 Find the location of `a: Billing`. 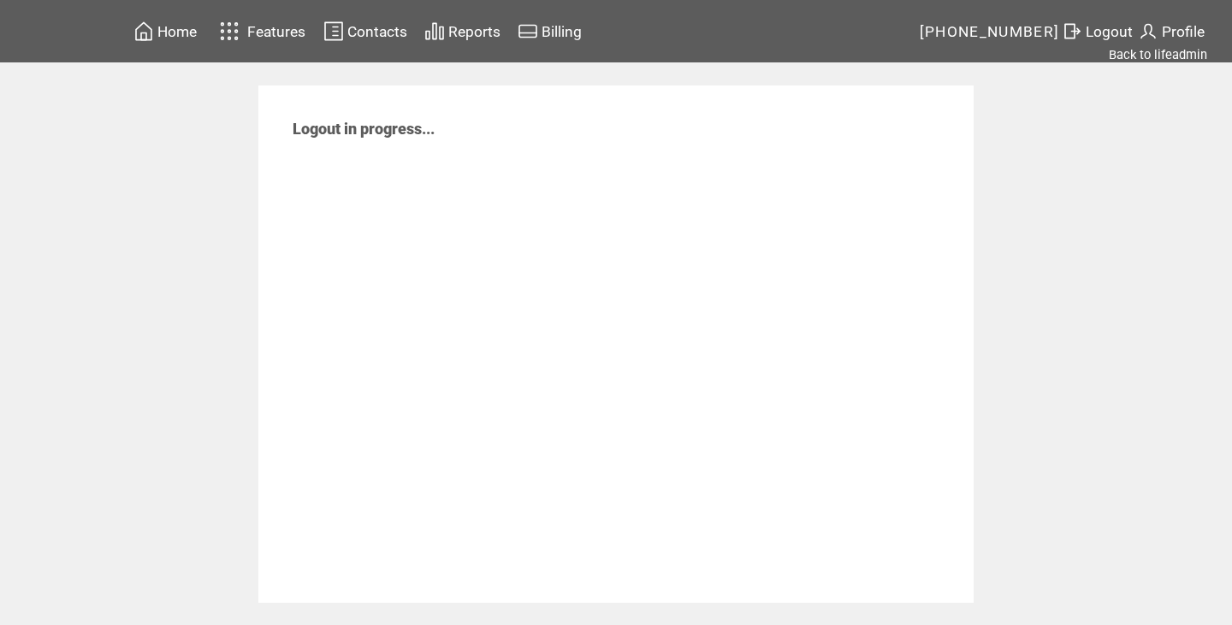

a: Billing is located at coordinates (549, 31).